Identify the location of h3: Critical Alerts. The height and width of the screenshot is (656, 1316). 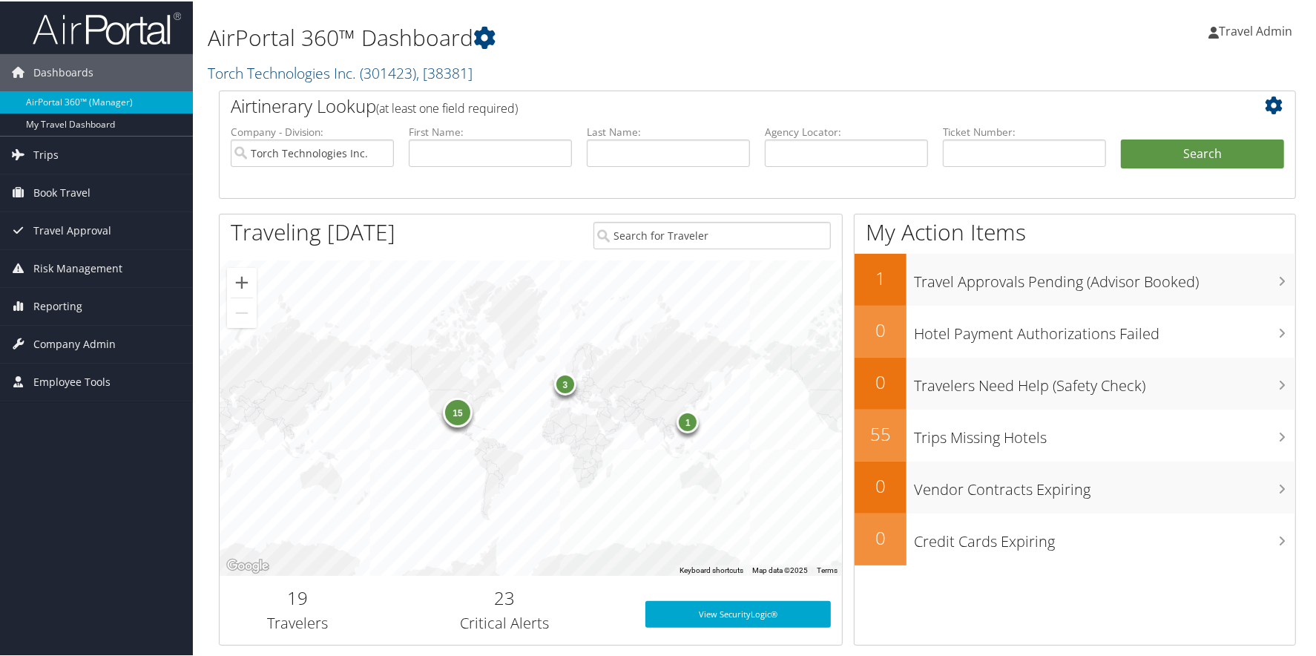
(505, 622).